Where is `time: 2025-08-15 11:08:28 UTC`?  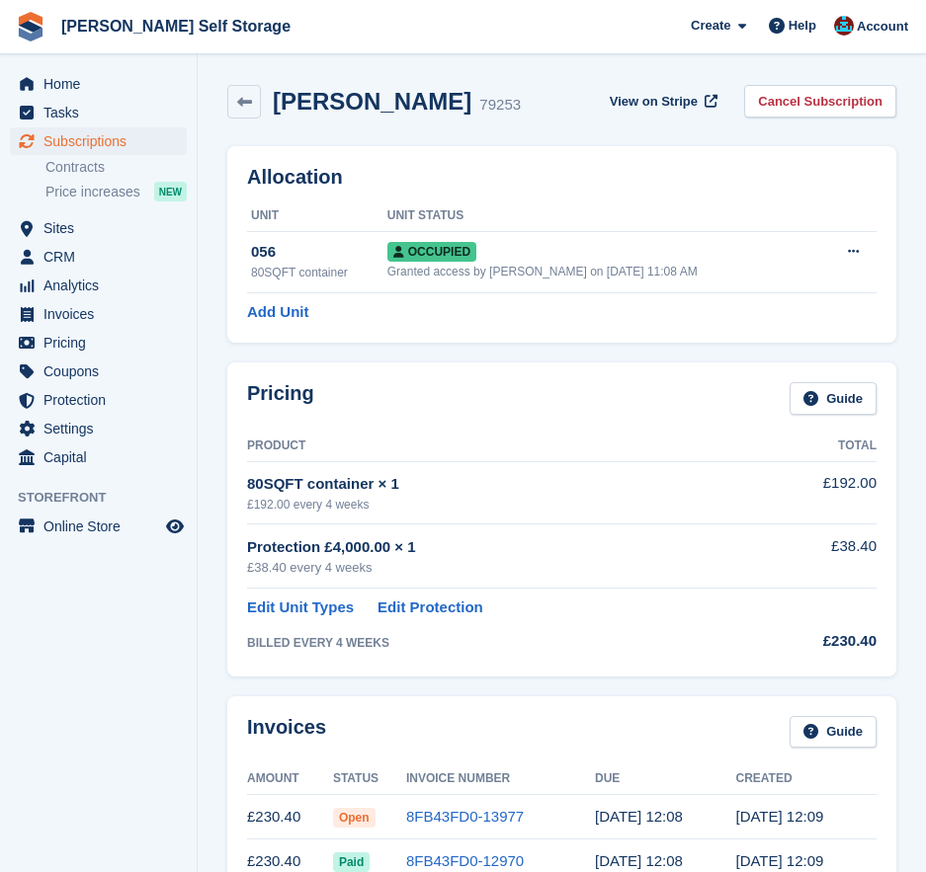
time: 2025-08-15 11:08:28 UTC is located at coordinates (638, 816).